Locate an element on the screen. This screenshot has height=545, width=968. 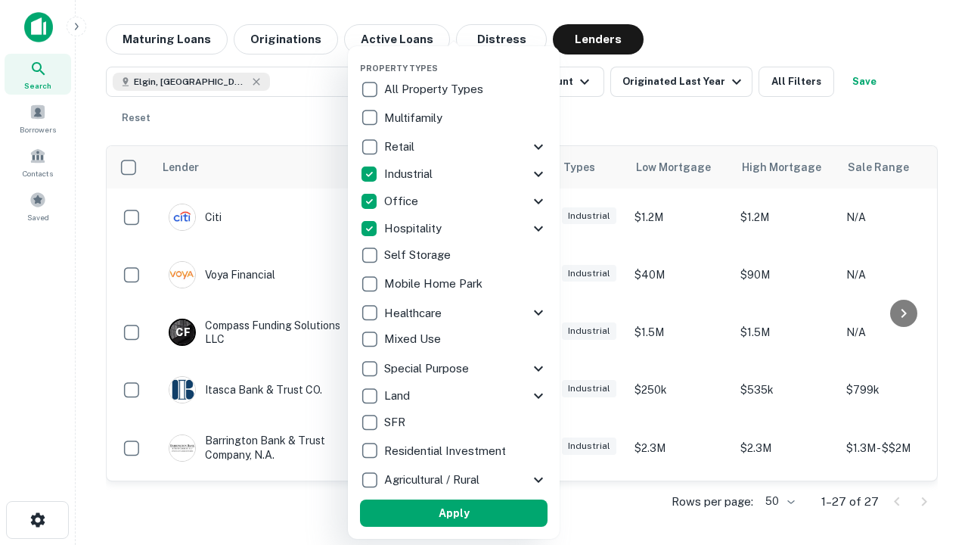
p: Mixed Use is located at coordinates (414, 339).